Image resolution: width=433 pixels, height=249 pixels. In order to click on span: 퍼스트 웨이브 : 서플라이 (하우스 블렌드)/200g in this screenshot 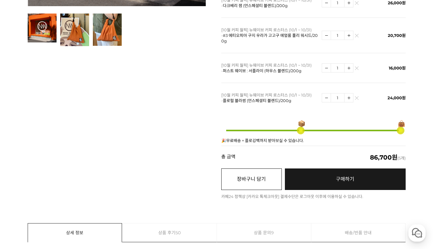, I will do `click(262, 71)`.